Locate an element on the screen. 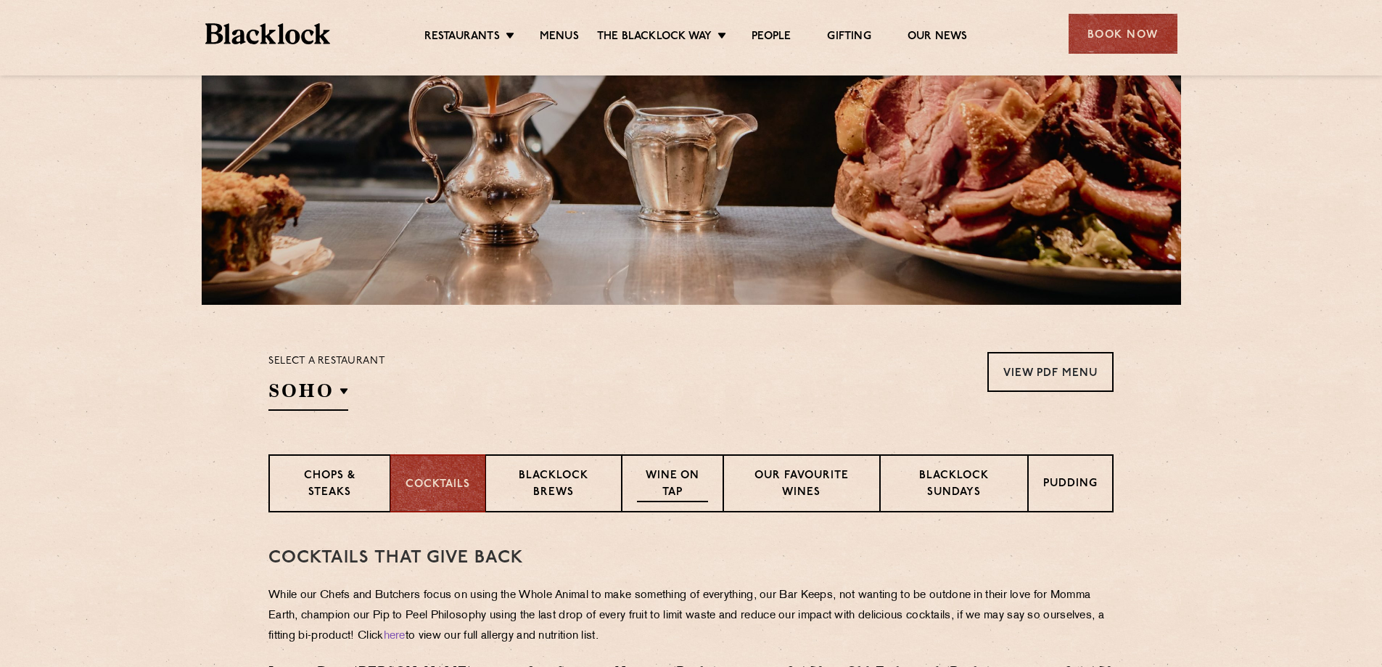 This screenshot has width=1382, height=667. h2: SOHO is located at coordinates (308, 394).